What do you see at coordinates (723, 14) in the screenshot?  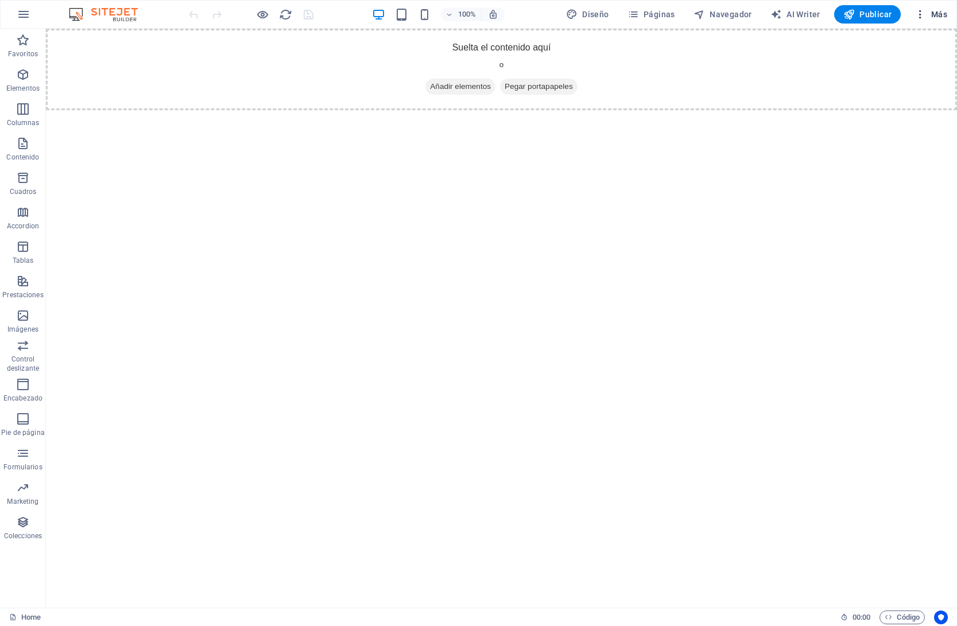 I see `span: Navegador` at bounding box center [723, 14].